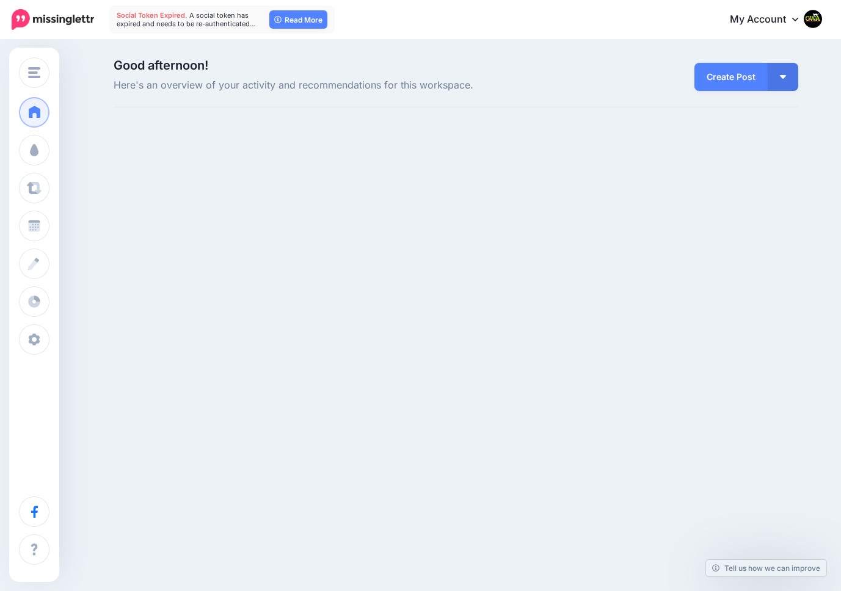 The image size is (841, 591). Describe the element at coordinates (53, 20) in the screenshot. I see `img: Missinglettr` at that location.